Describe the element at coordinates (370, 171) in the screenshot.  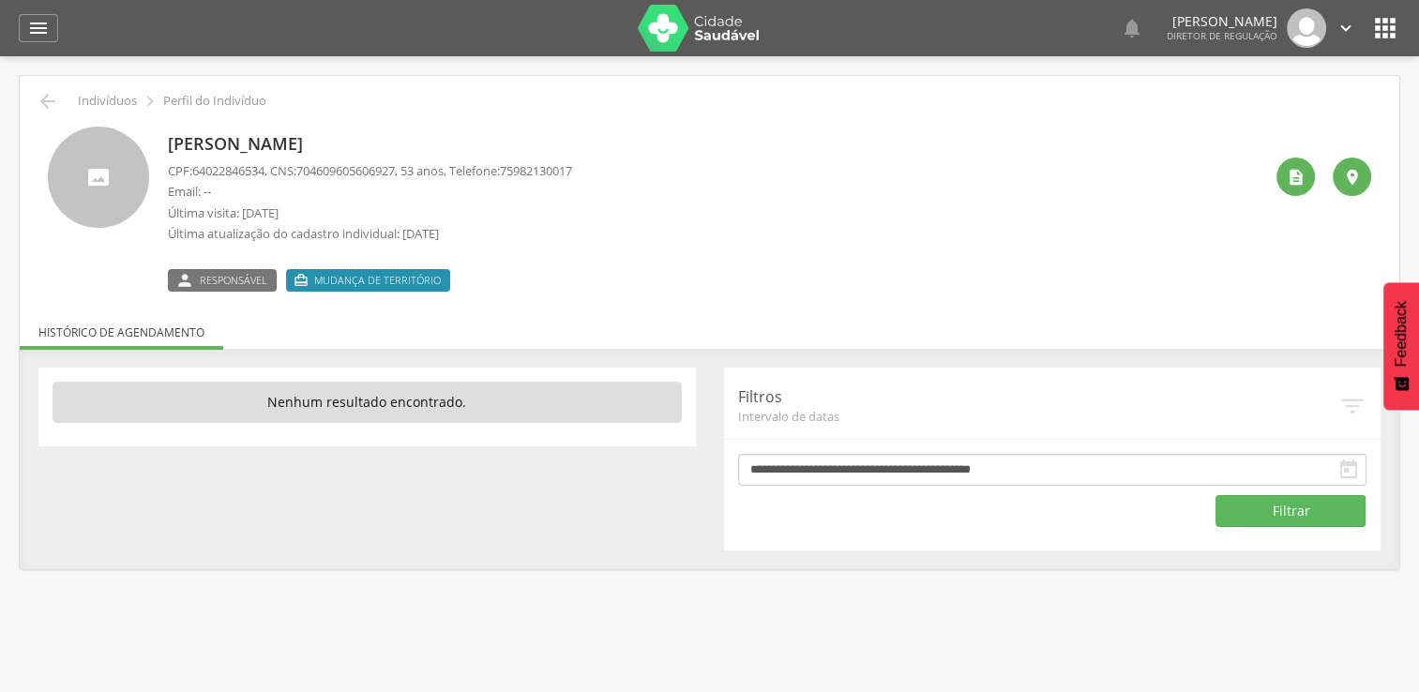
I see `p: CPF: , CNS: , 53 anos, Telefone:` at that location.